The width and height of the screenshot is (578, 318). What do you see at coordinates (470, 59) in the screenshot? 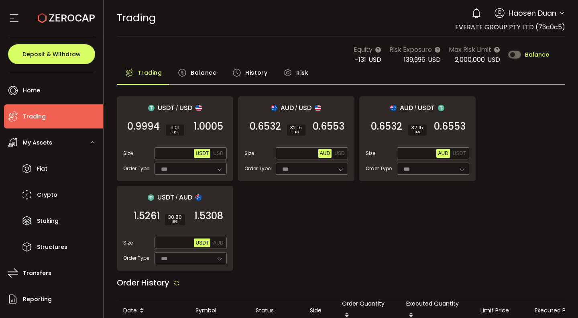
I see `span: 2,000,000` at bounding box center [470, 59].